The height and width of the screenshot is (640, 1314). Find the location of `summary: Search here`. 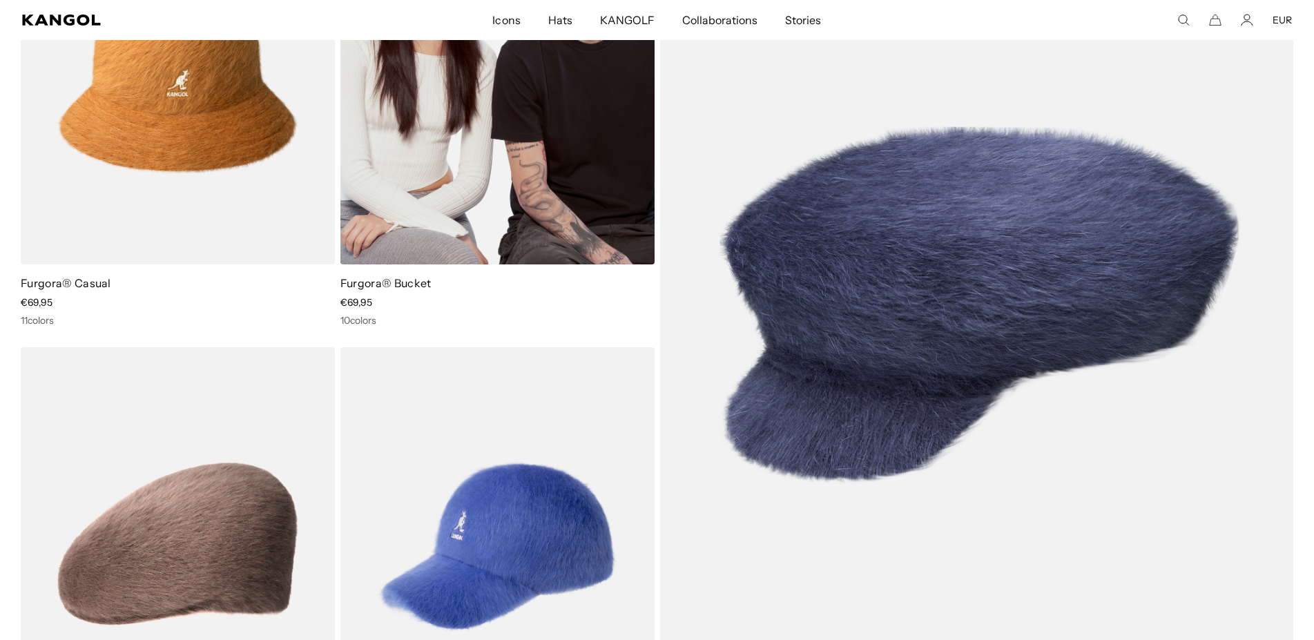

summary: Search here is located at coordinates (1184, 20).